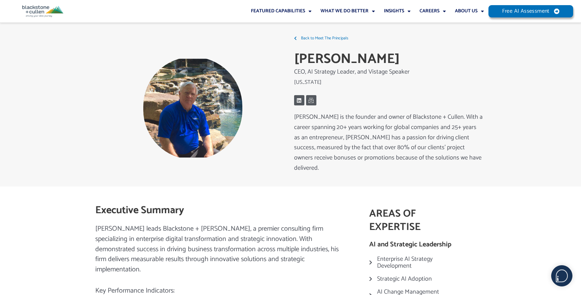 This screenshot has height=295, width=581. I want to click on h4: AI and Strategic Leadership, so click(417, 245).